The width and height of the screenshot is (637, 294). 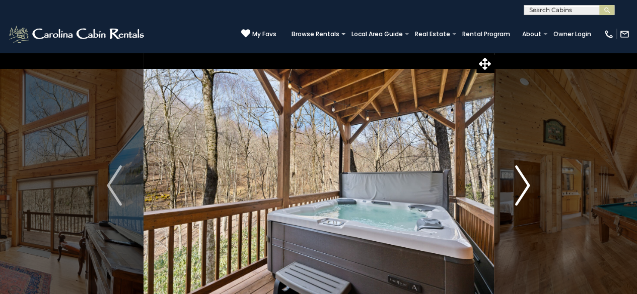 What do you see at coordinates (264, 34) in the screenshot?
I see `span: My Favs` at bounding box center [264, 34].